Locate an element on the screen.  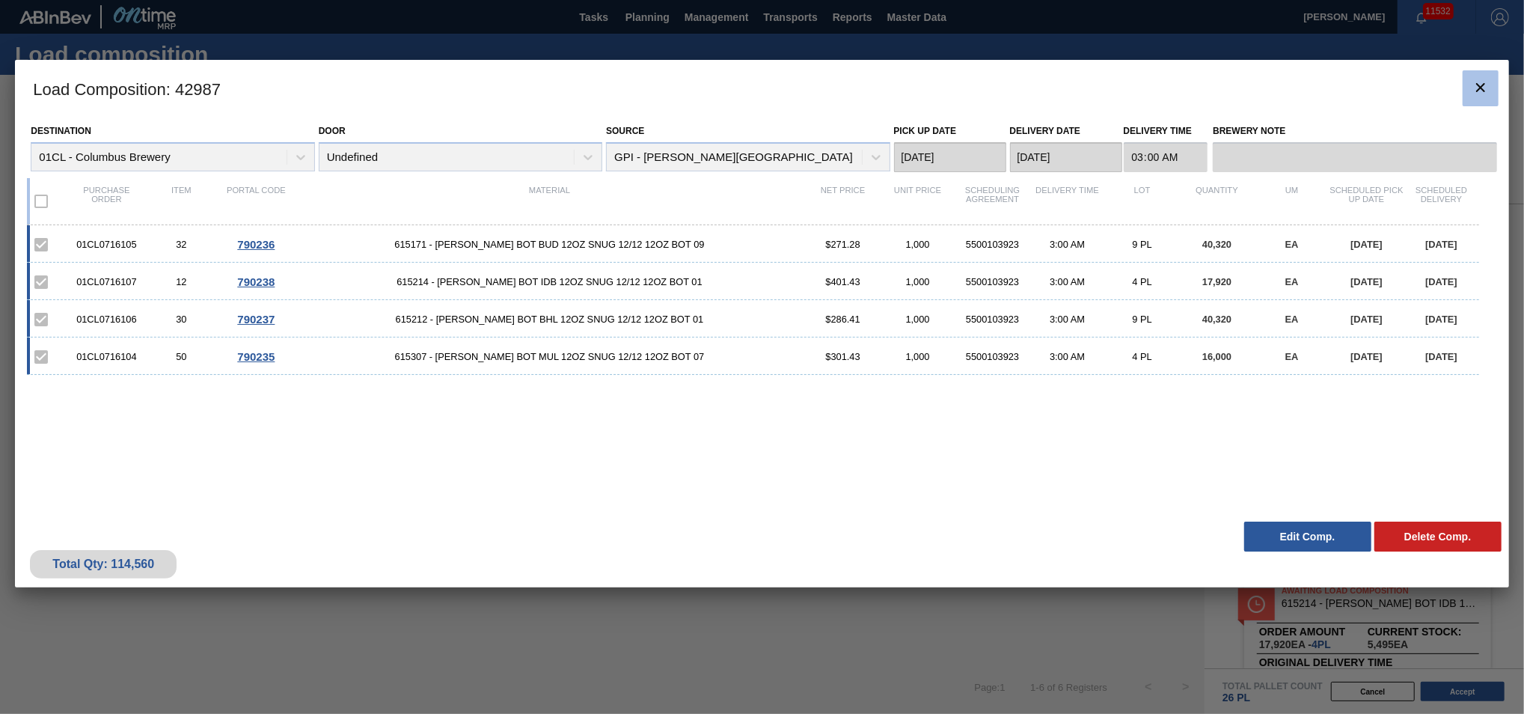
div: Scheduled Pick up Date is located at coordinates (1366, 201).